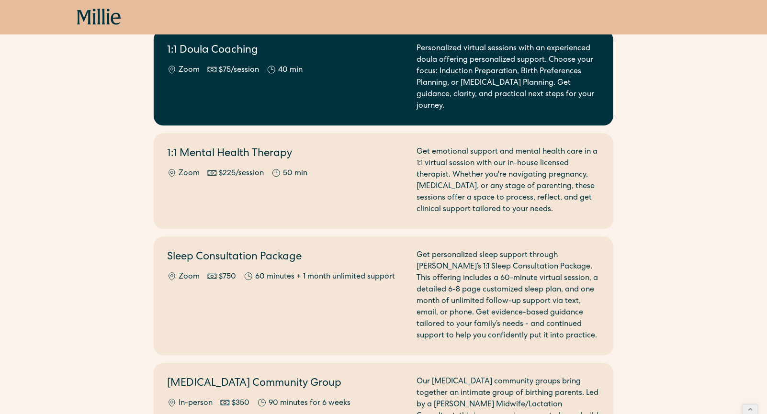 This screenshot has height=414, width=767. Describe the element at coordinates (295, 174) in the screenshot. I see `div: 50 min` at that location.